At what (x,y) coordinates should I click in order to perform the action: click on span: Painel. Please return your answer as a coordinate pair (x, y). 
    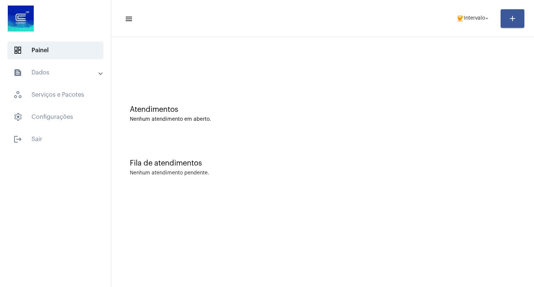
    Looking at the image, I should click on (55, 50).